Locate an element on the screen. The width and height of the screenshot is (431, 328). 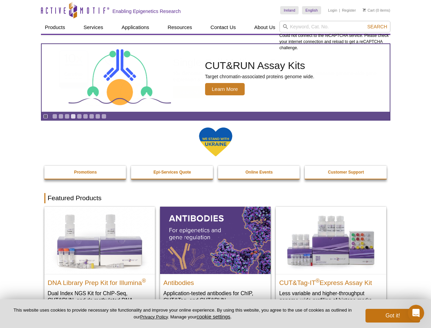
a: Register is located at coordinates (349, 10).